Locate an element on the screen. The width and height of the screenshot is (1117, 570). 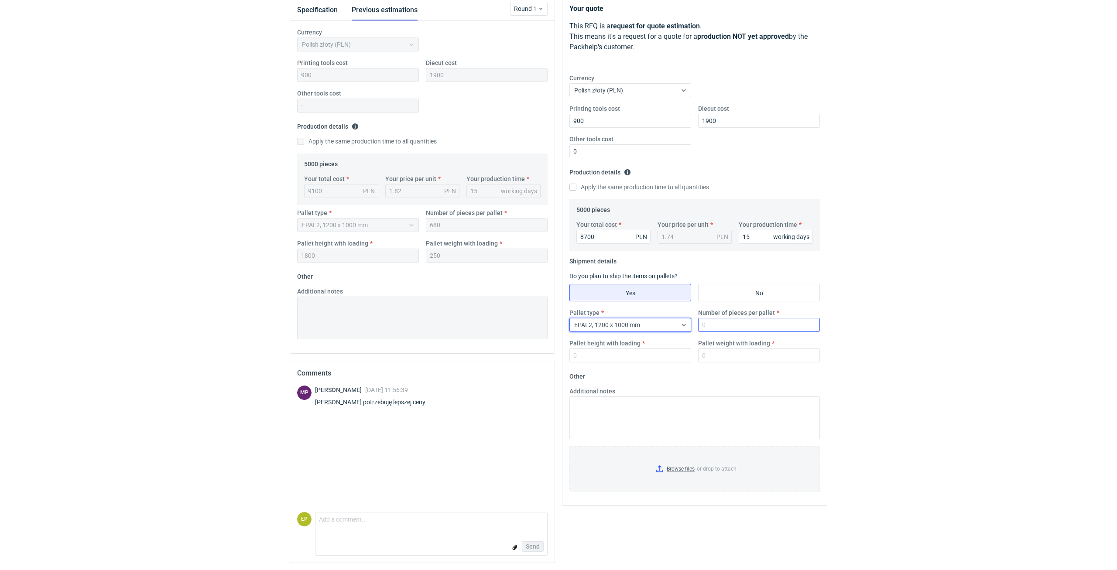
strong: request for quote estimation is located at coordinates (655, 26).